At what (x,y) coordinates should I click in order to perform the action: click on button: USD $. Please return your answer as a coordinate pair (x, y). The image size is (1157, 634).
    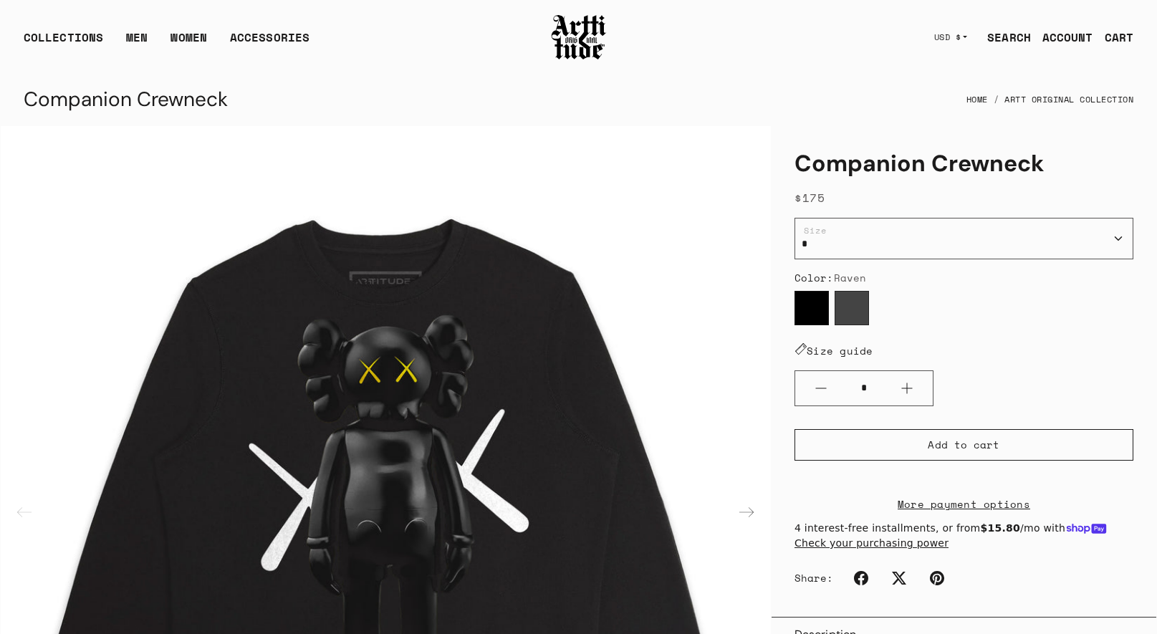
    Looking at the image, I should click on (951, 37).